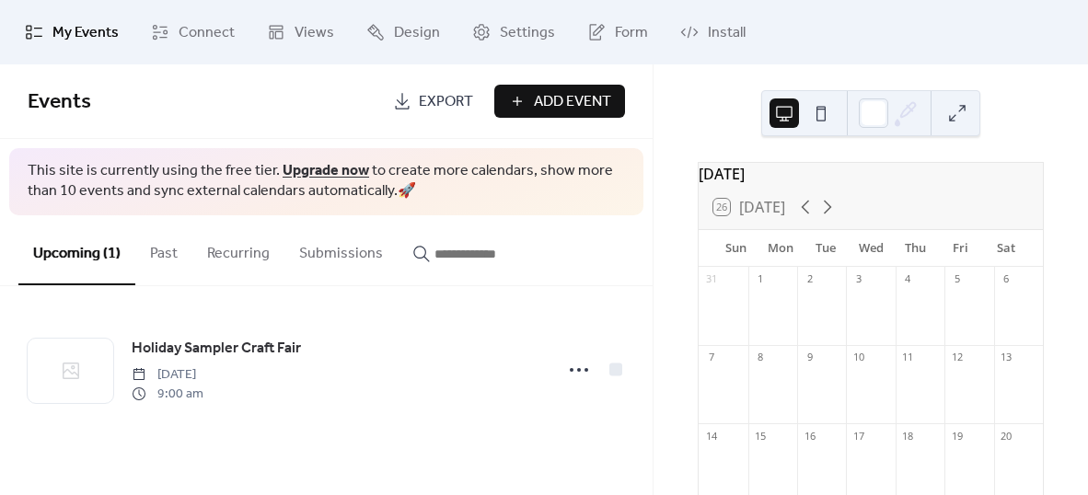 This screenshot has height=495, width=1088. I want to click on button: Past, so click(164, 250).